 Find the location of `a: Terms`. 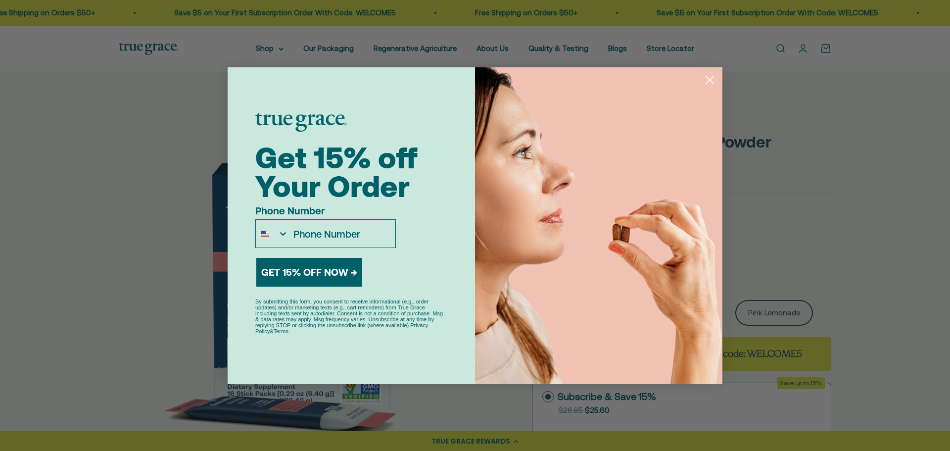

a: Terms is located at coordinates (281, 331).